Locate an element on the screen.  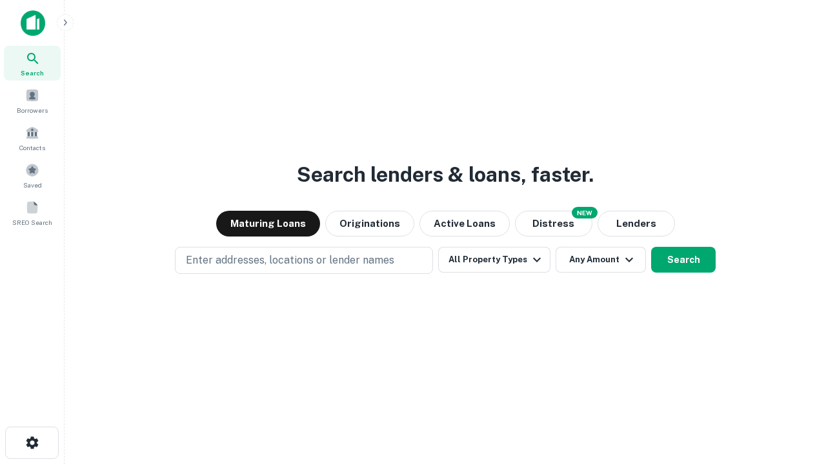
a: SREO Search is located at coordinates (32, 213).